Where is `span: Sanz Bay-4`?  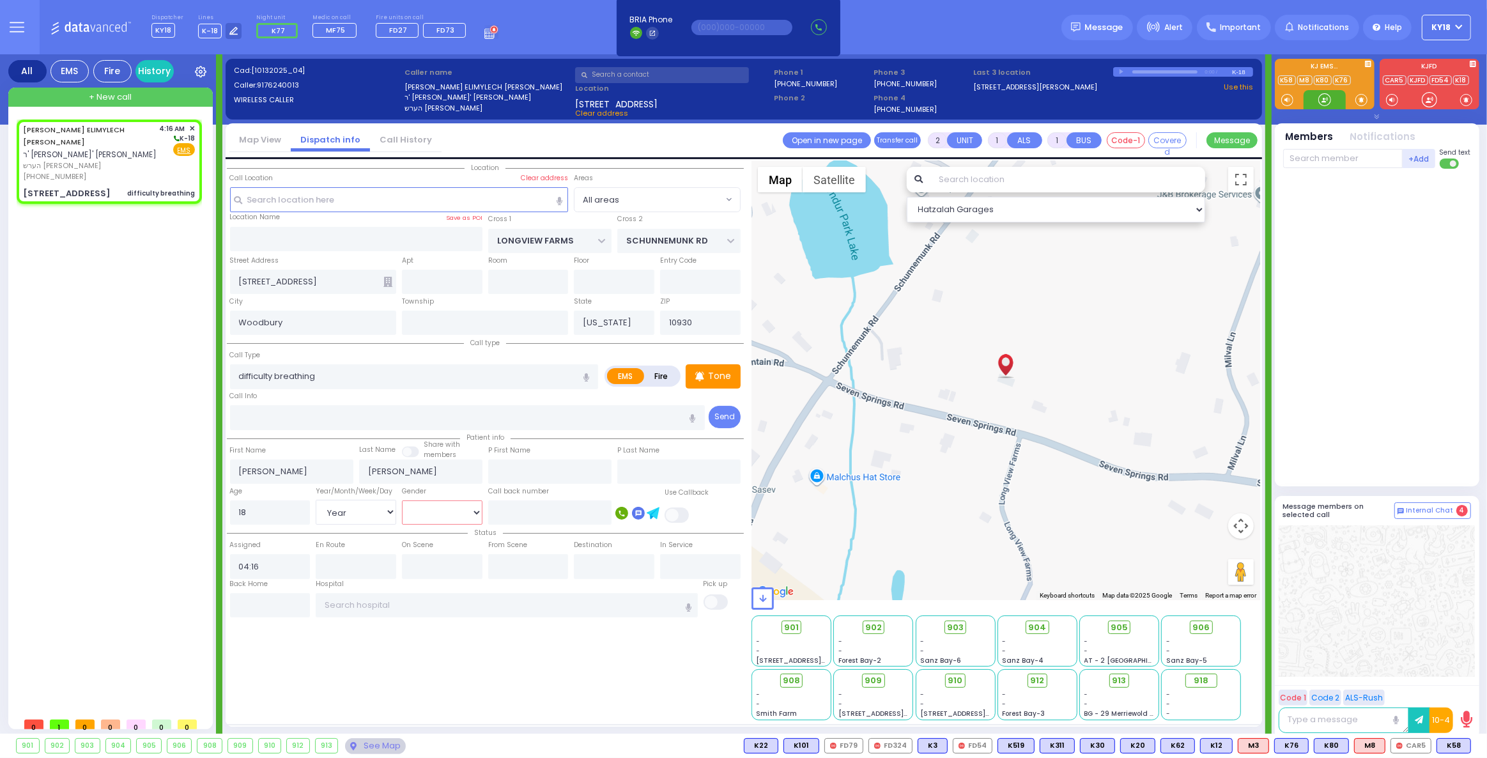 span: Sanz Bay-4 is located at coordinates (1022, 660).